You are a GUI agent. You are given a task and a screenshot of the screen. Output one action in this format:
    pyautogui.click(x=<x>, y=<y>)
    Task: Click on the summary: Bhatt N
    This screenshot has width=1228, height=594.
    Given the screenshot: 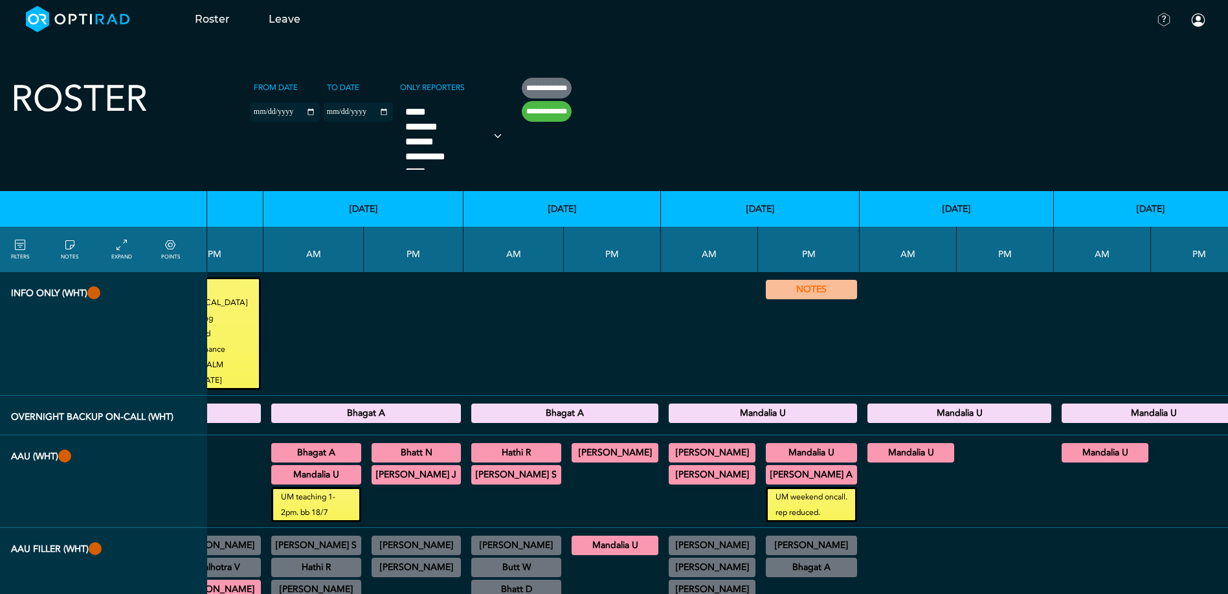 What is the action you would take?
    pyautogui.click(x=416, y=453)
    